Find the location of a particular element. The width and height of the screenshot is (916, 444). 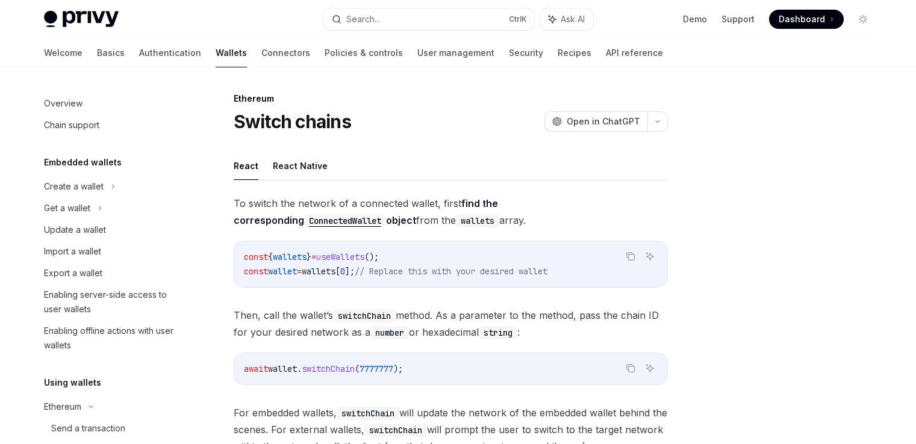

a: Welcome is located at coordinates (63, 53).